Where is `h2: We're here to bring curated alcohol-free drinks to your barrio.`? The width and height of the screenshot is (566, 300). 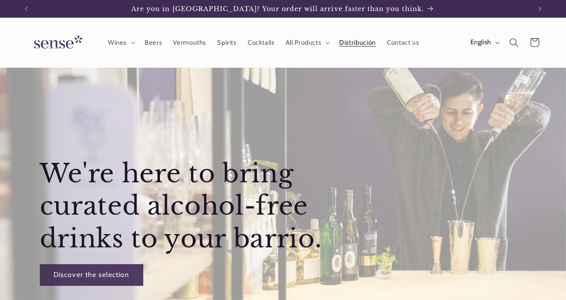 h2: We're here to bring curated alcohol-free drinks to your barrio. is located at coordinates (181, 206).